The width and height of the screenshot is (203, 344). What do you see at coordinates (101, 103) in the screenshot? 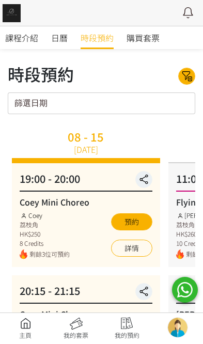
I see `input: 篩選日期` at bounding box center [101, 103].